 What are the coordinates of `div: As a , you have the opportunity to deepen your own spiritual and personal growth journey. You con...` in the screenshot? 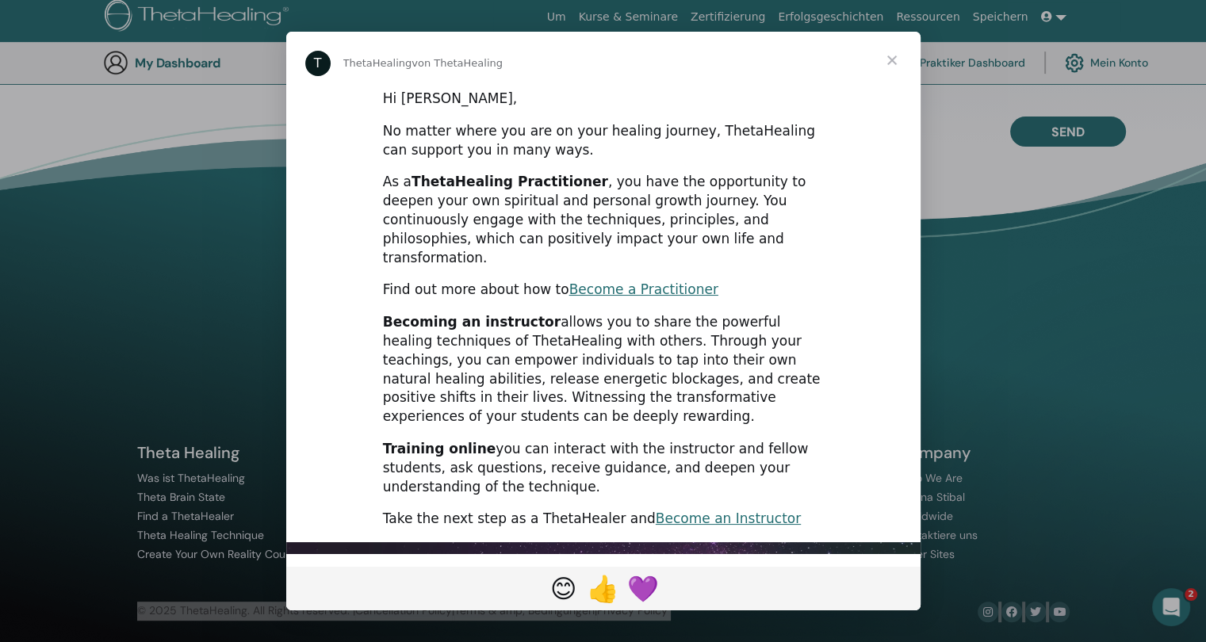 It's located at (604, 220).